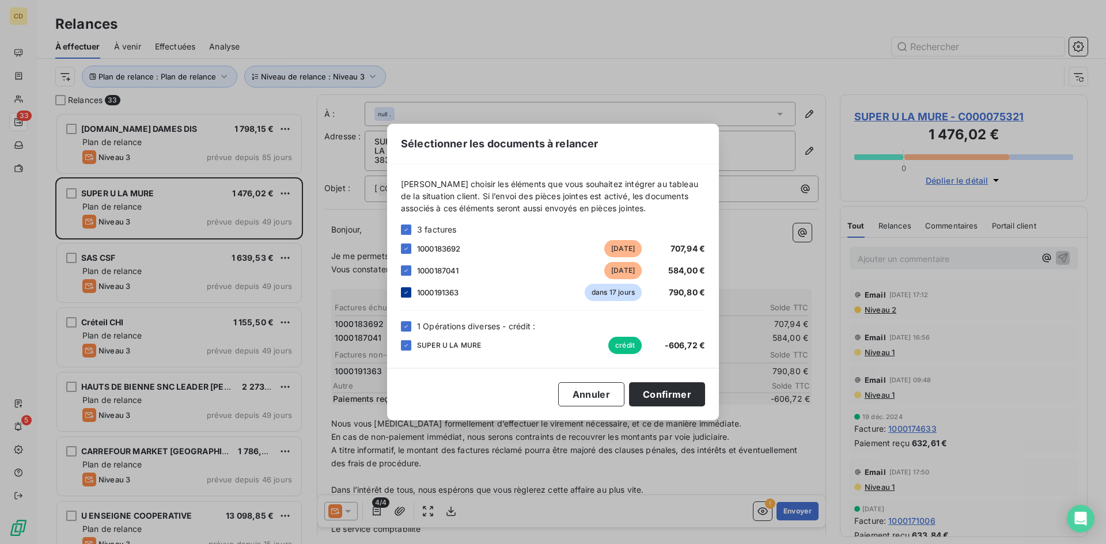  Describe the element at coordinates (591, 394) in the screenshot. I see `button: Annuler` at that location.